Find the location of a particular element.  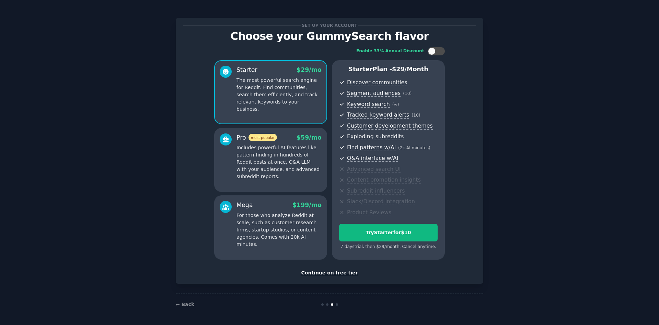

div: Pro is located at coordinates (257, 137).